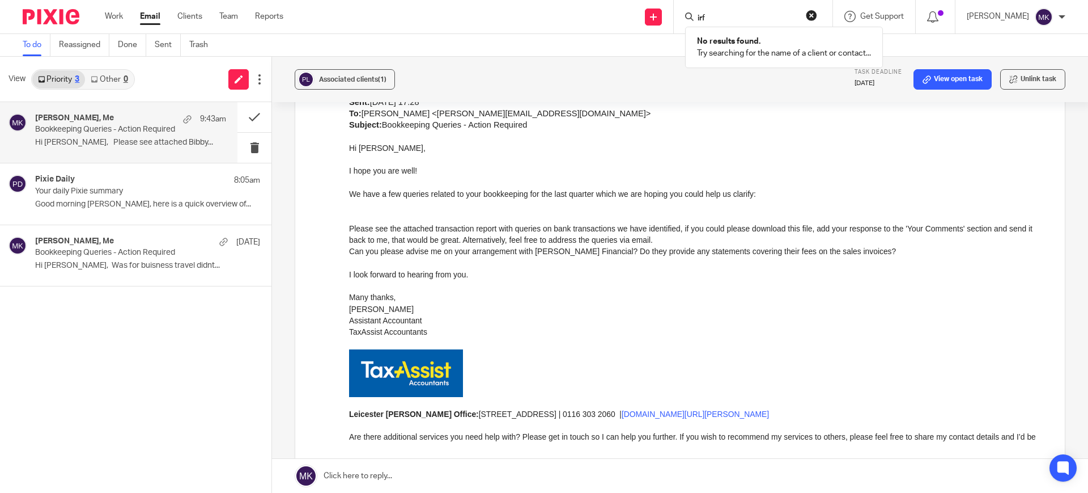  What do you see at coordinates (150, 16) in the screenshot?
I see `a: Email` at bounding box center [150, 16].